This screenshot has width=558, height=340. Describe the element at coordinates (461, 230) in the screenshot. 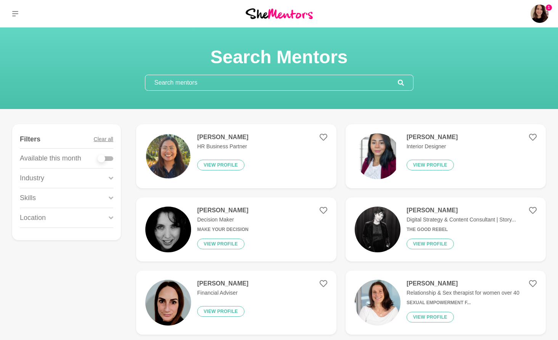

I see `h6: The Good Rebel` at that location.